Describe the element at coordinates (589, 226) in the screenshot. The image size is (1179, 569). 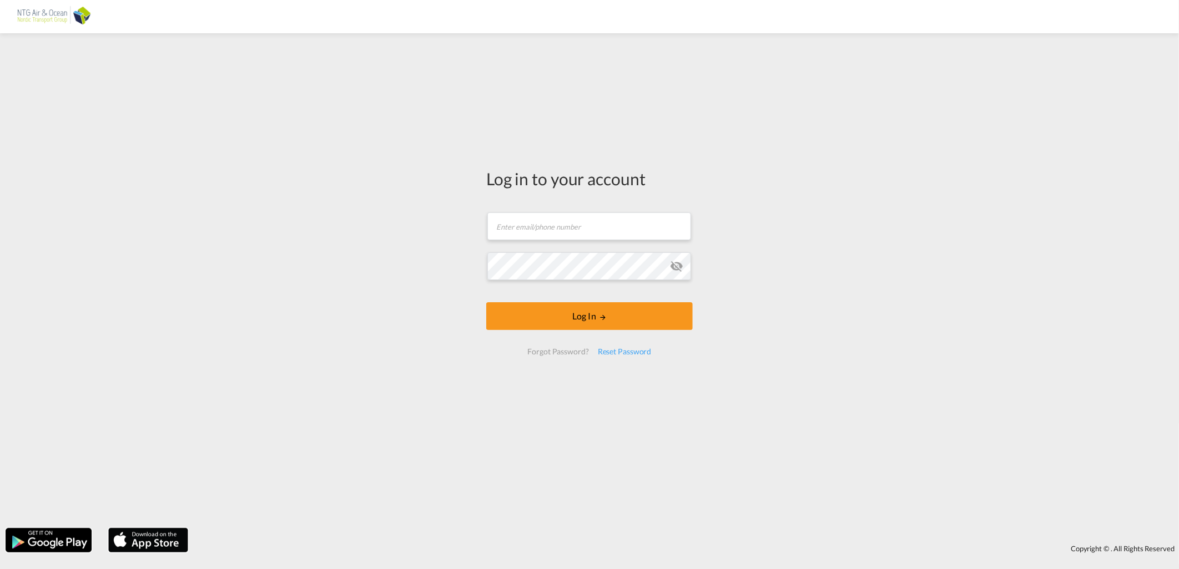
I see `input: Enter email/phone number` at that location.